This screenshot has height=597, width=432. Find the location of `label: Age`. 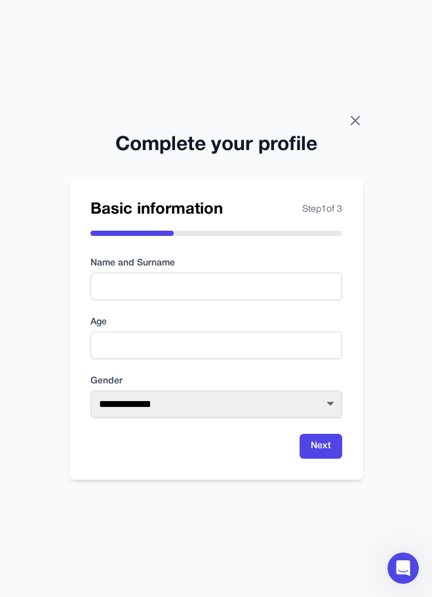

label: Age is located at coordinates (216, 322).